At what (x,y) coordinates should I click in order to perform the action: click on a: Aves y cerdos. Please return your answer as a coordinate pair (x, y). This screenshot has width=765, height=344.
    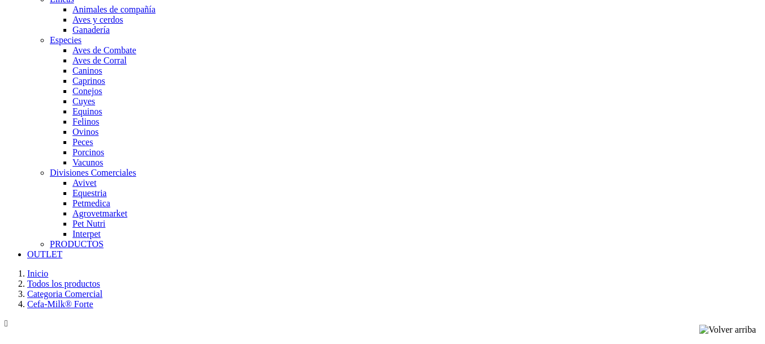
    Looking at the image, I should click on (97, 19).